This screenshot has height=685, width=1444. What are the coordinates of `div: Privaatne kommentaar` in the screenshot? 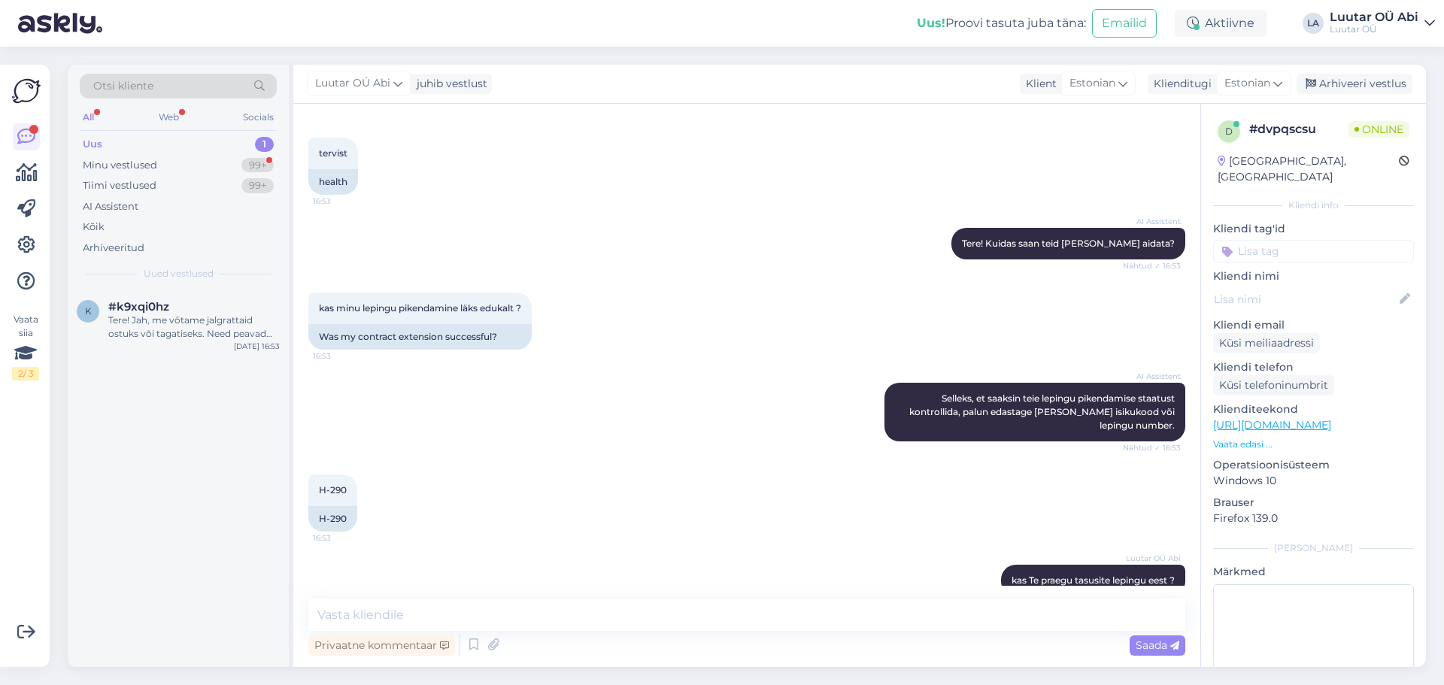 It's located at (381, 645).